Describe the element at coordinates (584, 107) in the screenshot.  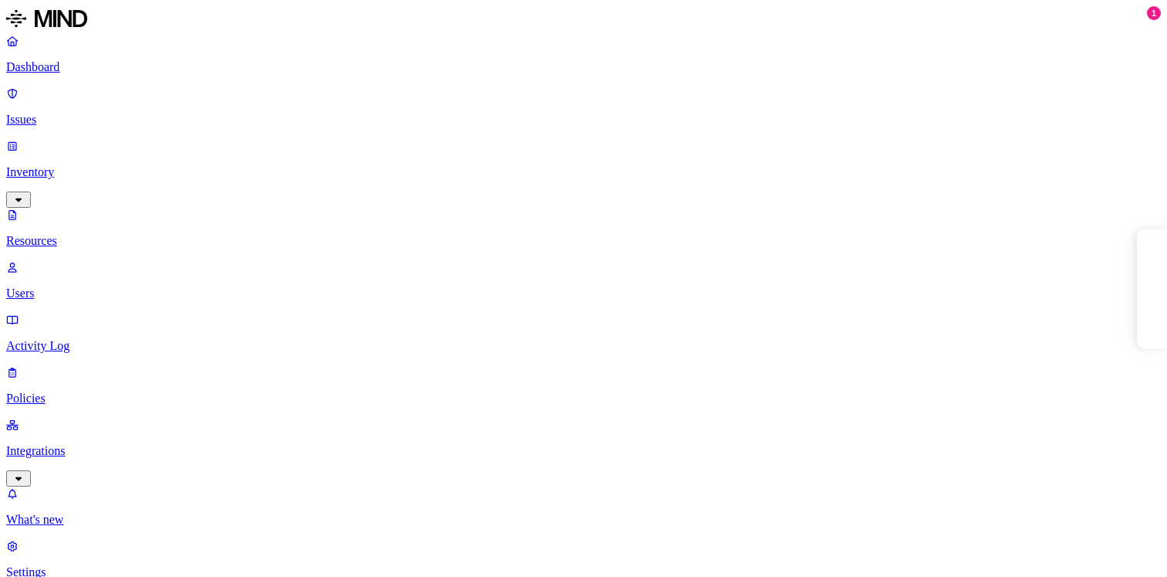
I see `a: Issues` at that location.